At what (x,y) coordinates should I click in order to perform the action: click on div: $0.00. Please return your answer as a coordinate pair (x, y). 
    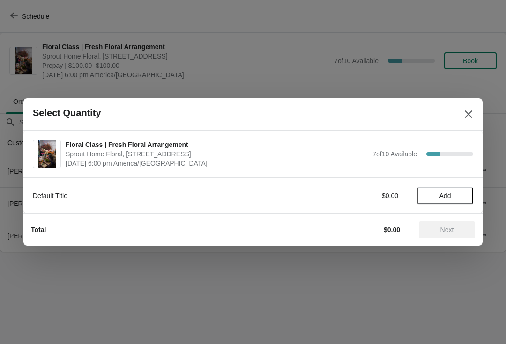
    Looking at the image, I should click on (354, 196).